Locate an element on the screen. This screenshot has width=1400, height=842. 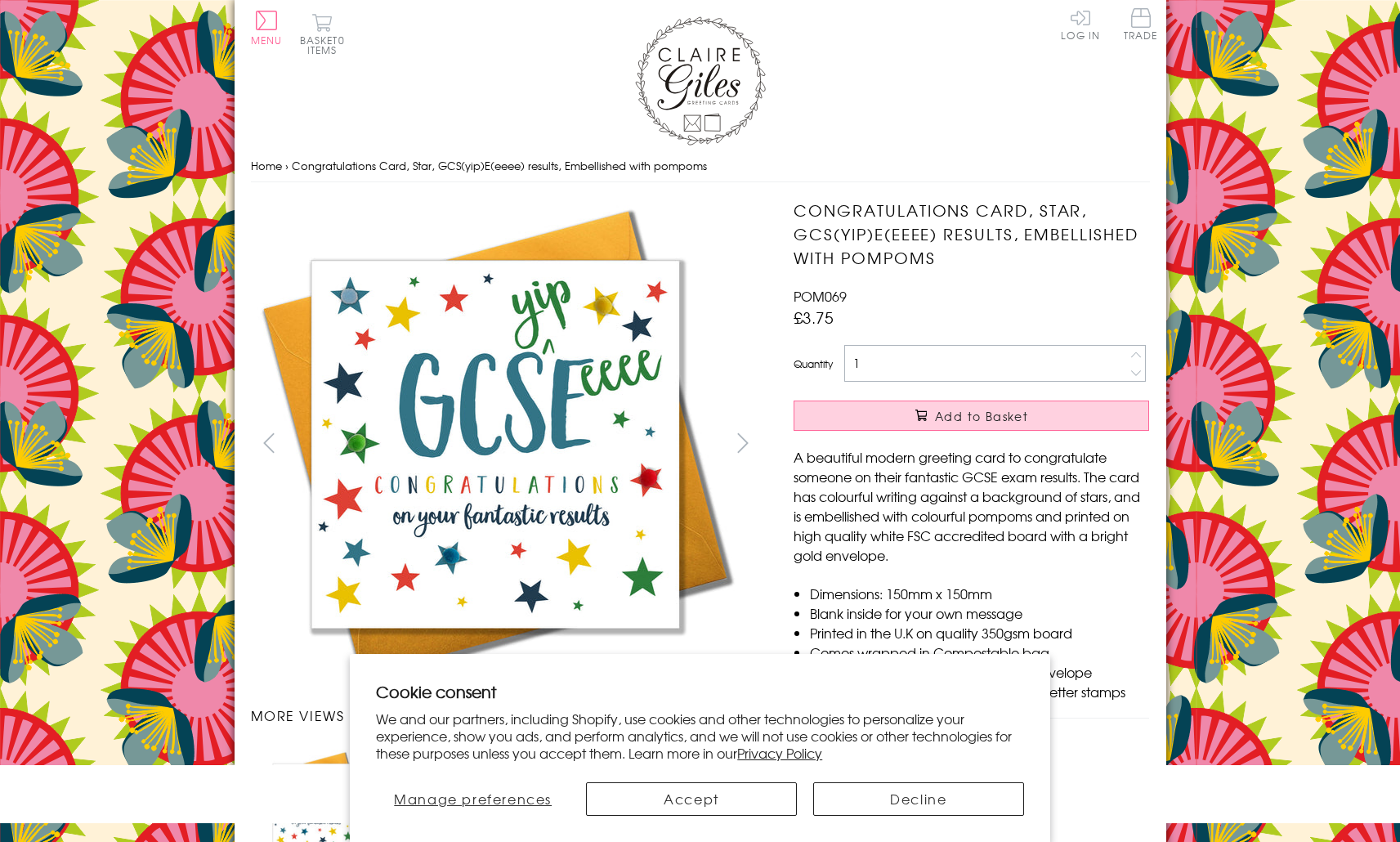
h1: Congratulations Card, Star, GCS(yip)E(eeee) results, Embellished with pompoms is located at coordinates (971, 234).